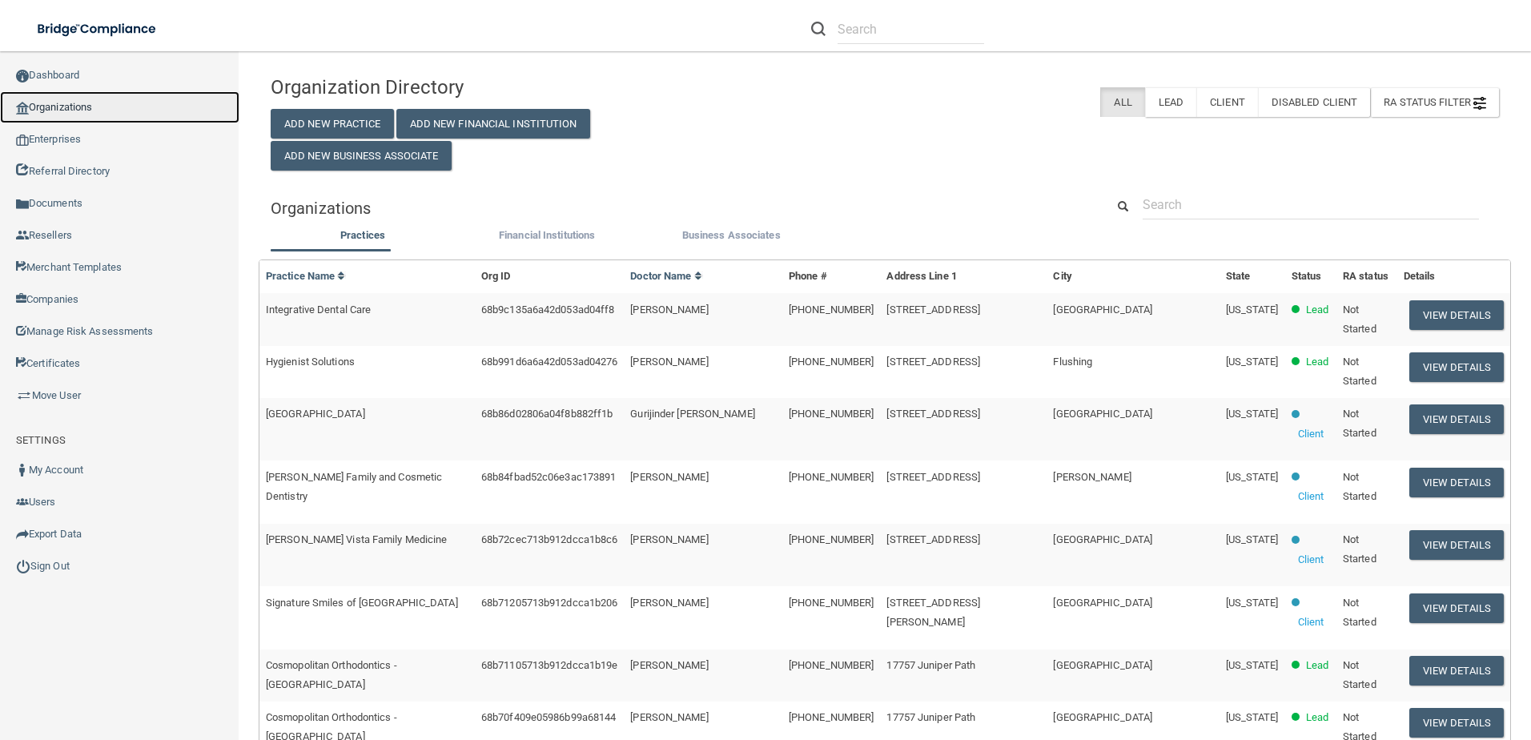  What do you see at coordinates (1367, 276) in the screenshot?
I see `th: RA status` at bounding box center [1367, 276].